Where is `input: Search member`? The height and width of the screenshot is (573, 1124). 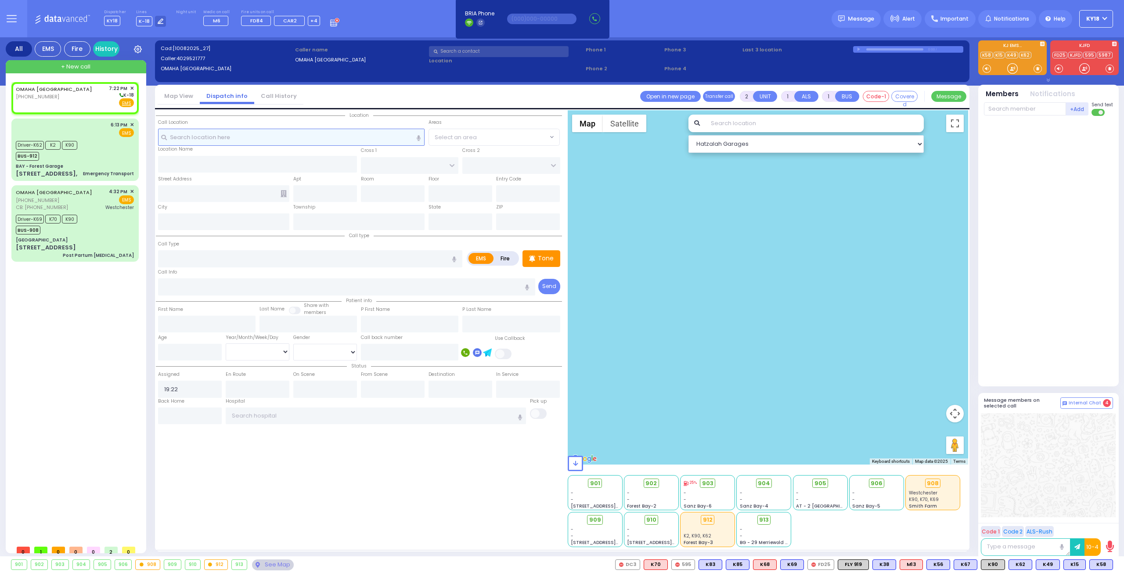
input: Search member is located at coordinates (1025, 109).